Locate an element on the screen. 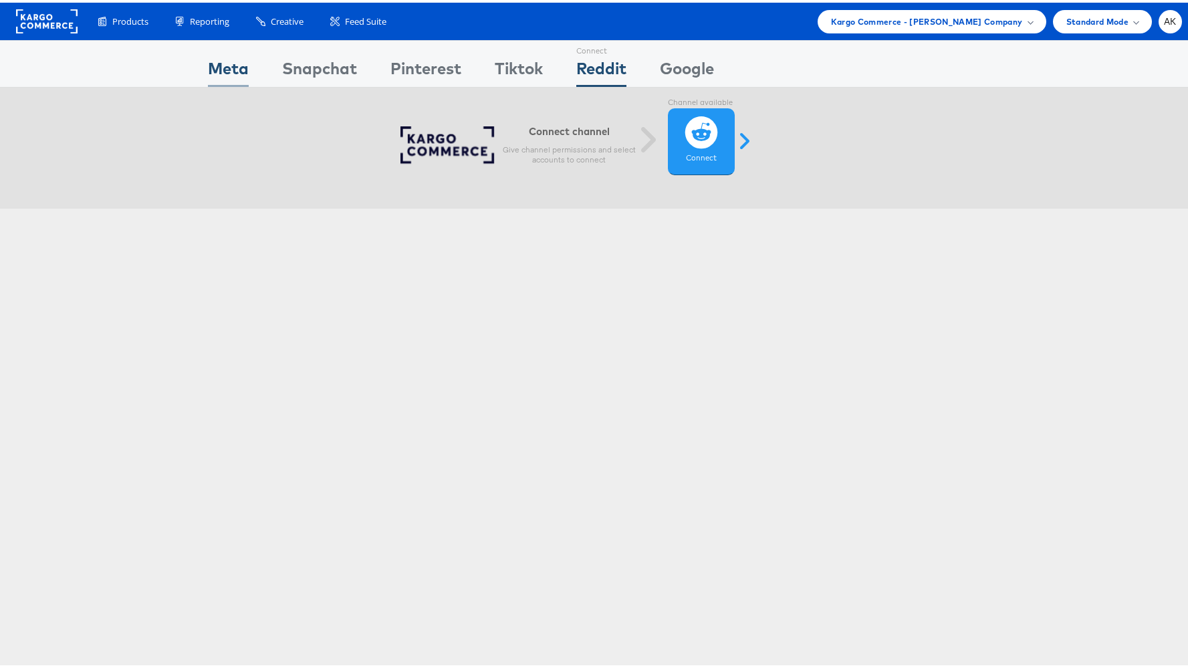 This screenshot has height=668, width=1188. p: Give channel permissions and select accounts to connect is located at coordinates (569, 152).